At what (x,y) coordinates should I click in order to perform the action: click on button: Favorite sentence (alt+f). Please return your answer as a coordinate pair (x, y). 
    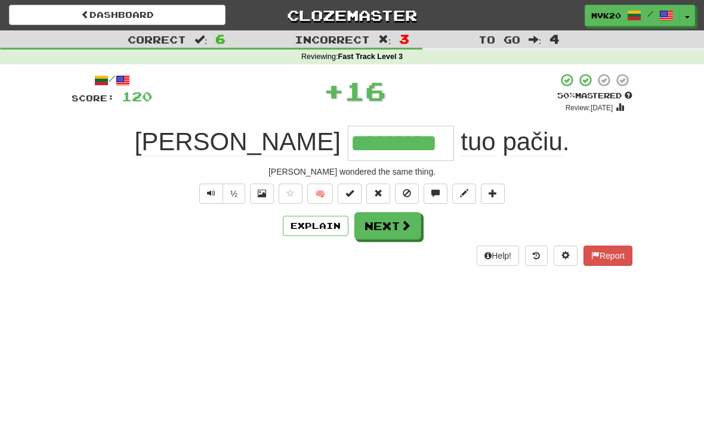
    Looking at the image, I should click on (290, 194).